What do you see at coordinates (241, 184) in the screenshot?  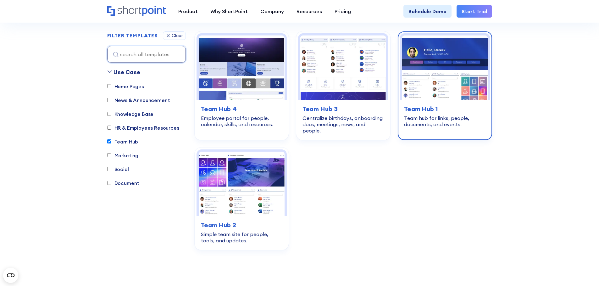 I see `img: Team Hub 2 – SharePoint Template Team Site: Simple team site for people, tools, and updates.` at bounding box center [241, 184].